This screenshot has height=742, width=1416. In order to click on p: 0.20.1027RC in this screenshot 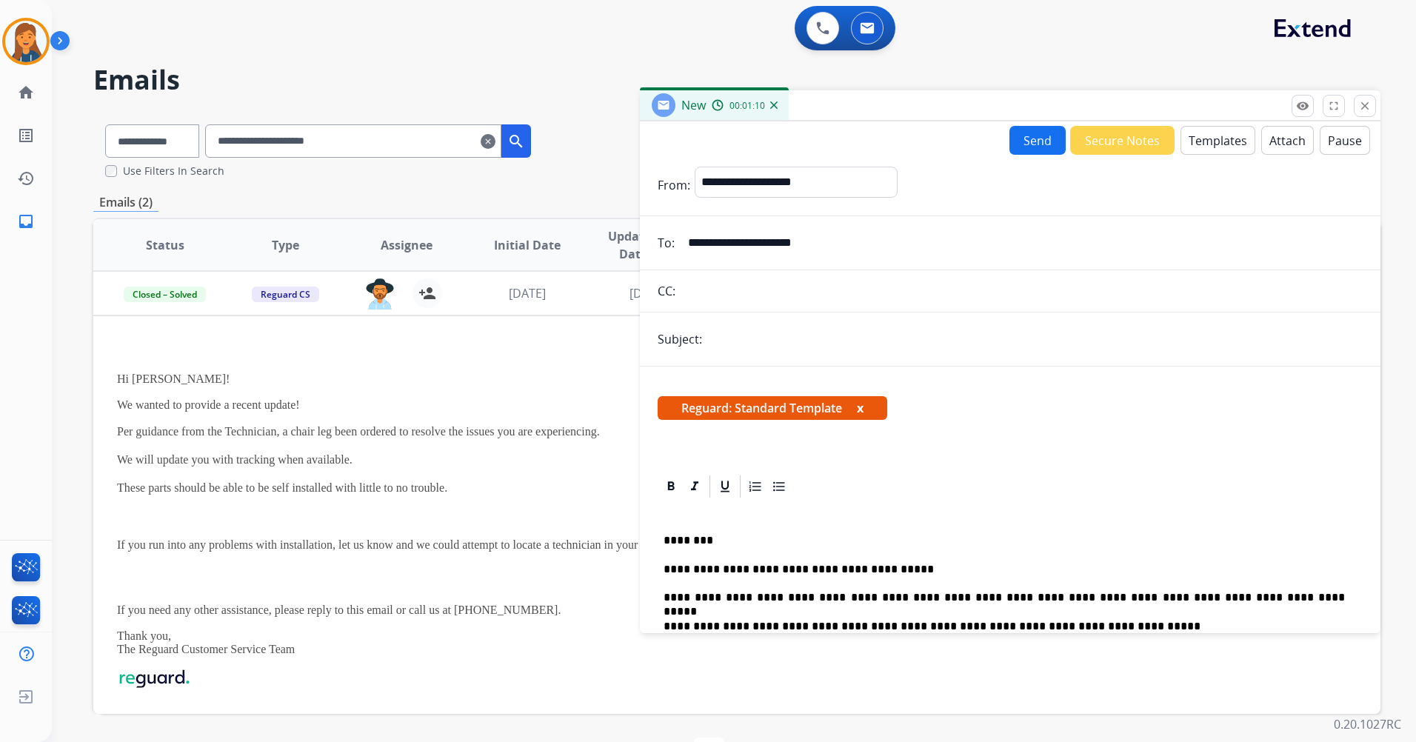, I will do `click(1367, 724)`.